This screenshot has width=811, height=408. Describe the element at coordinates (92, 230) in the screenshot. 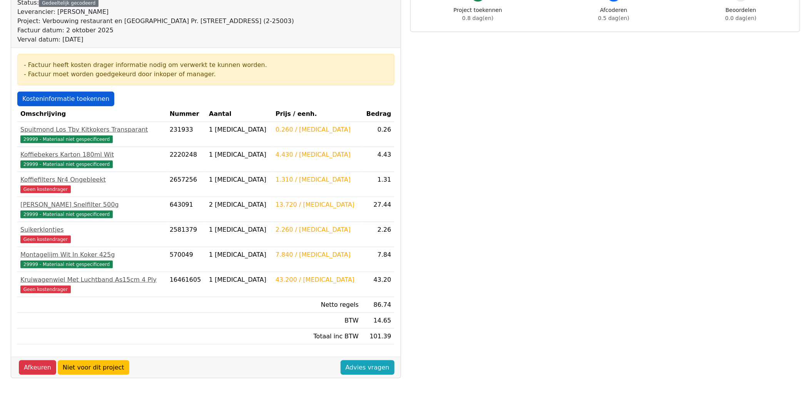

I see `div: Suikerklontjes` at that location.